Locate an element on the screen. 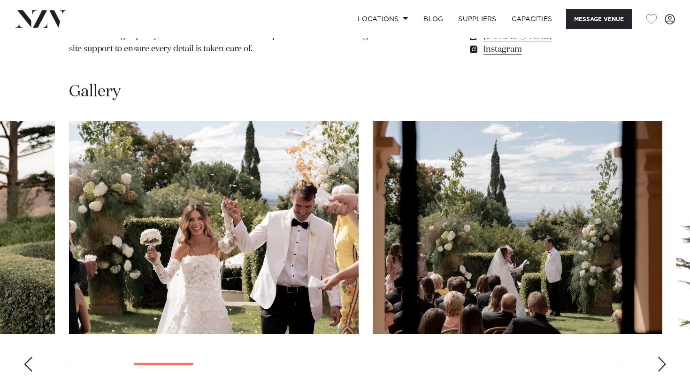  a: BLOG is located at coordinates (433, 19).